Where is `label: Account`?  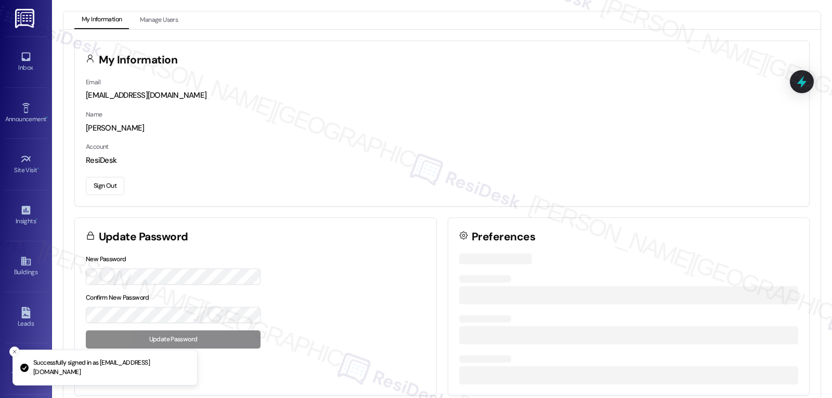
label: Account is located at coordinates (97, 147).